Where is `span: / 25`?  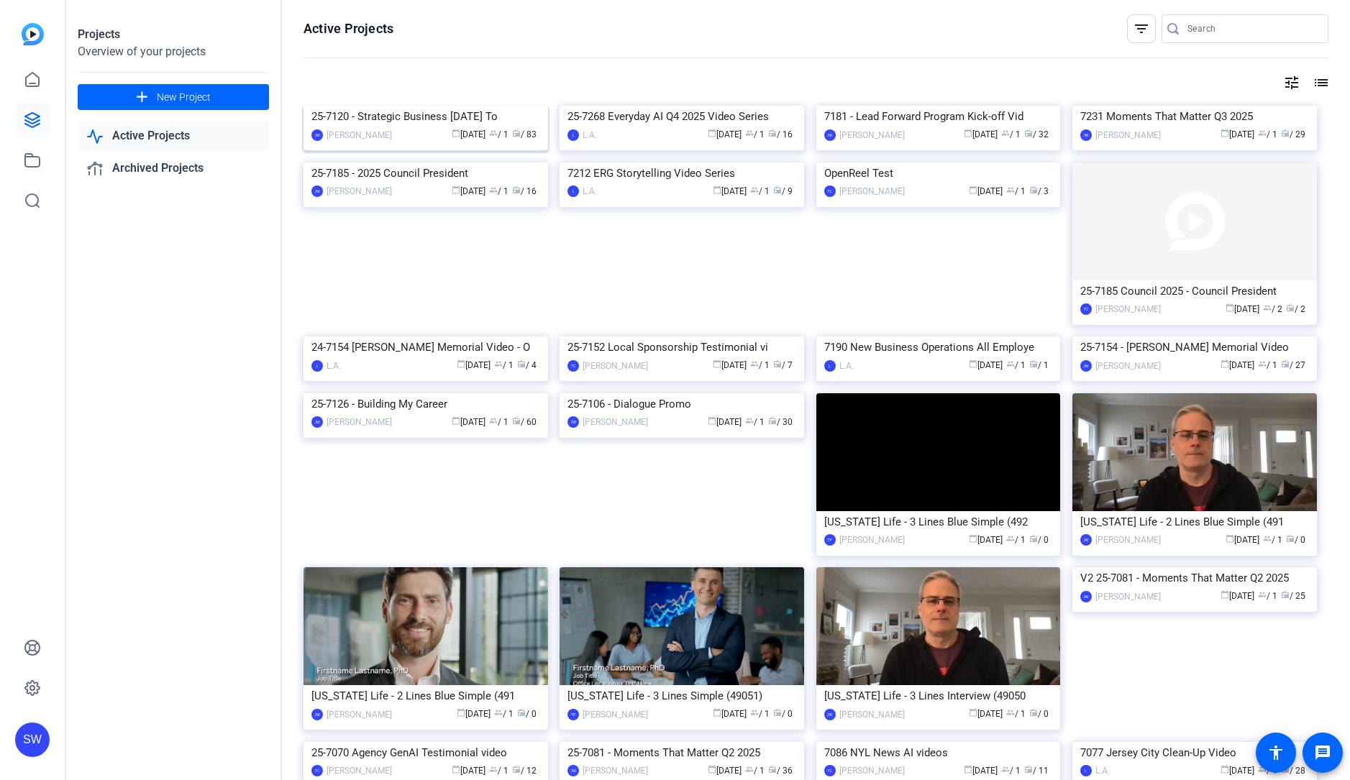 span: / 25 is located at coordinates (1293, 596).